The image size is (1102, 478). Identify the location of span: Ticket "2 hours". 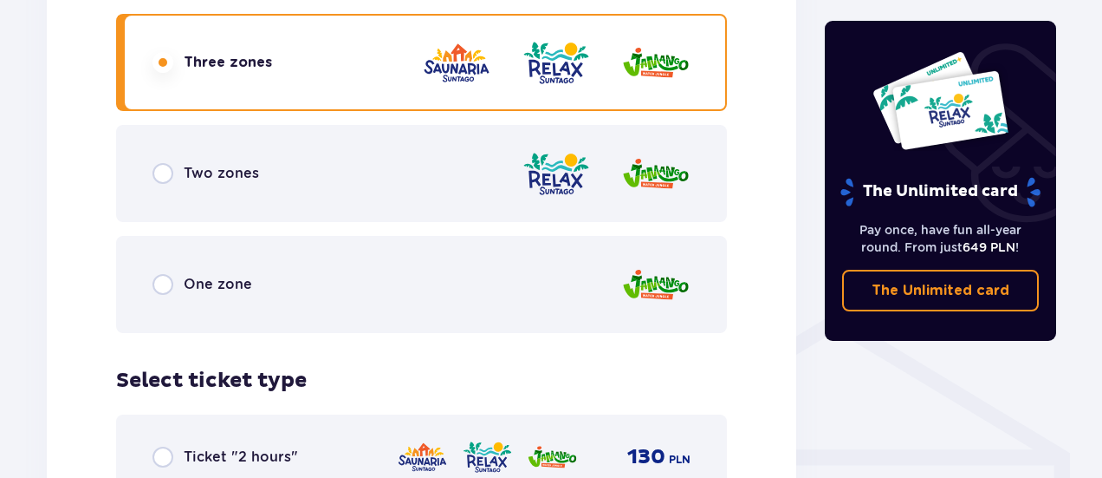
(241, 457).